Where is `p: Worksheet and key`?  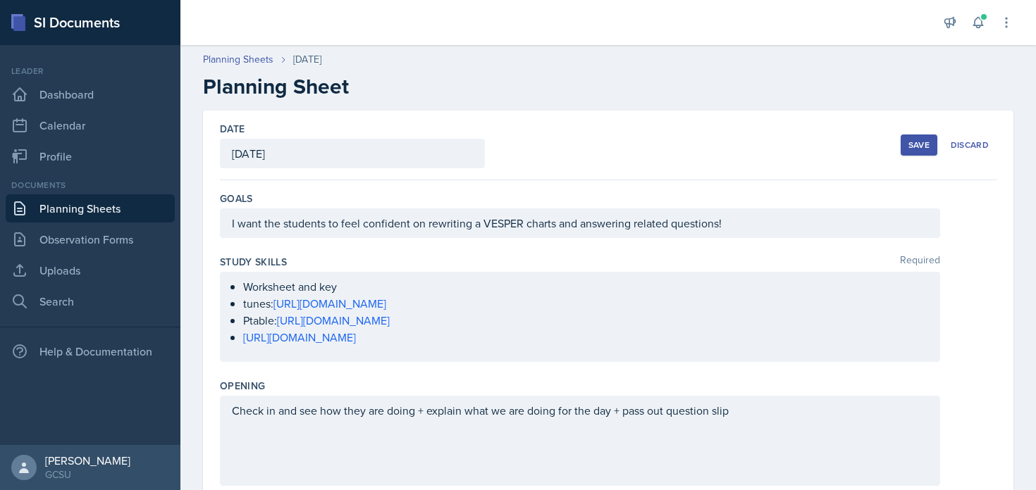 p: Worksheet and key is located at coordinates (585, 287).